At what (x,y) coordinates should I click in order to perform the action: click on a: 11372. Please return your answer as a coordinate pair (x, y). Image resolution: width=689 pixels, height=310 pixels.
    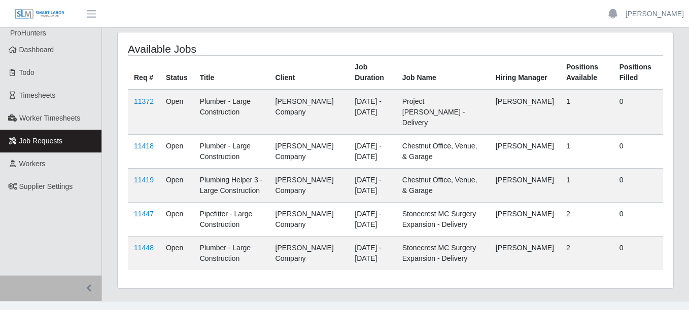
    Looking at the image, I should click on (144, 101).